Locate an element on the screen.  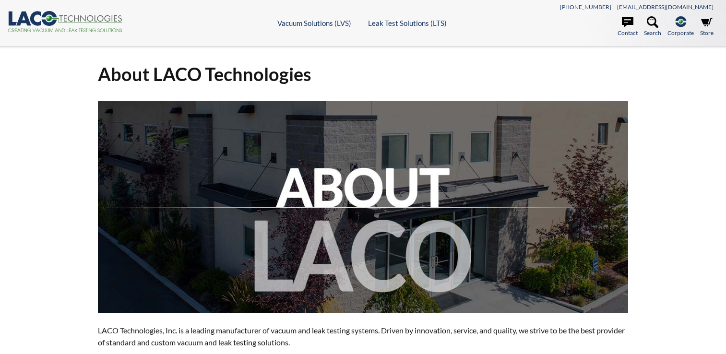
a: Vacuum Solutions (LVS) is located at coordinates (314, 23).